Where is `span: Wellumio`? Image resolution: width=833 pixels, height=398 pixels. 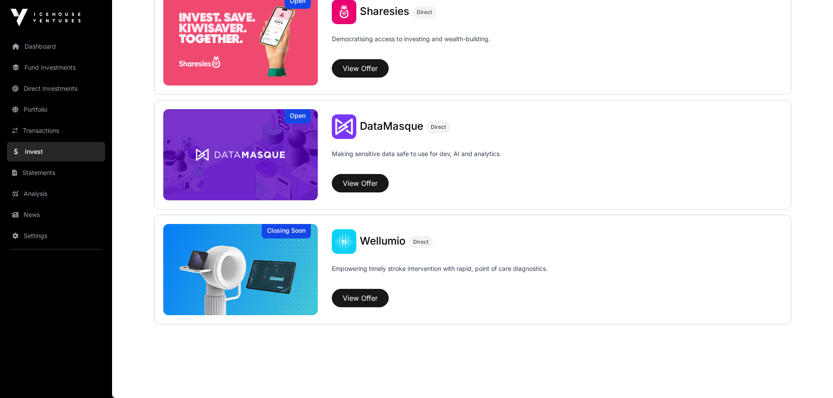
span: Wellumio is located at coordinates (383, 240).